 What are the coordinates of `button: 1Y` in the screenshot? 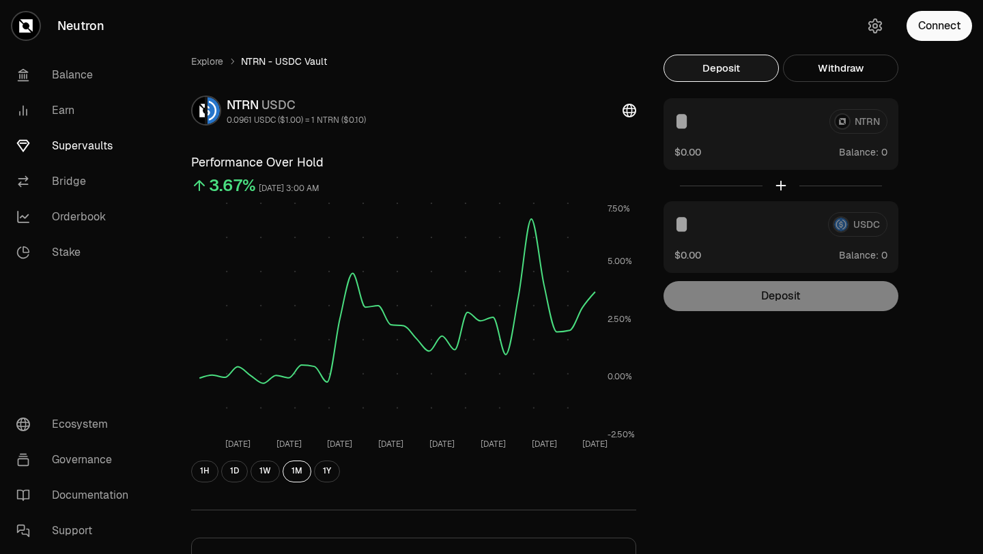 It's located at (327, 472).